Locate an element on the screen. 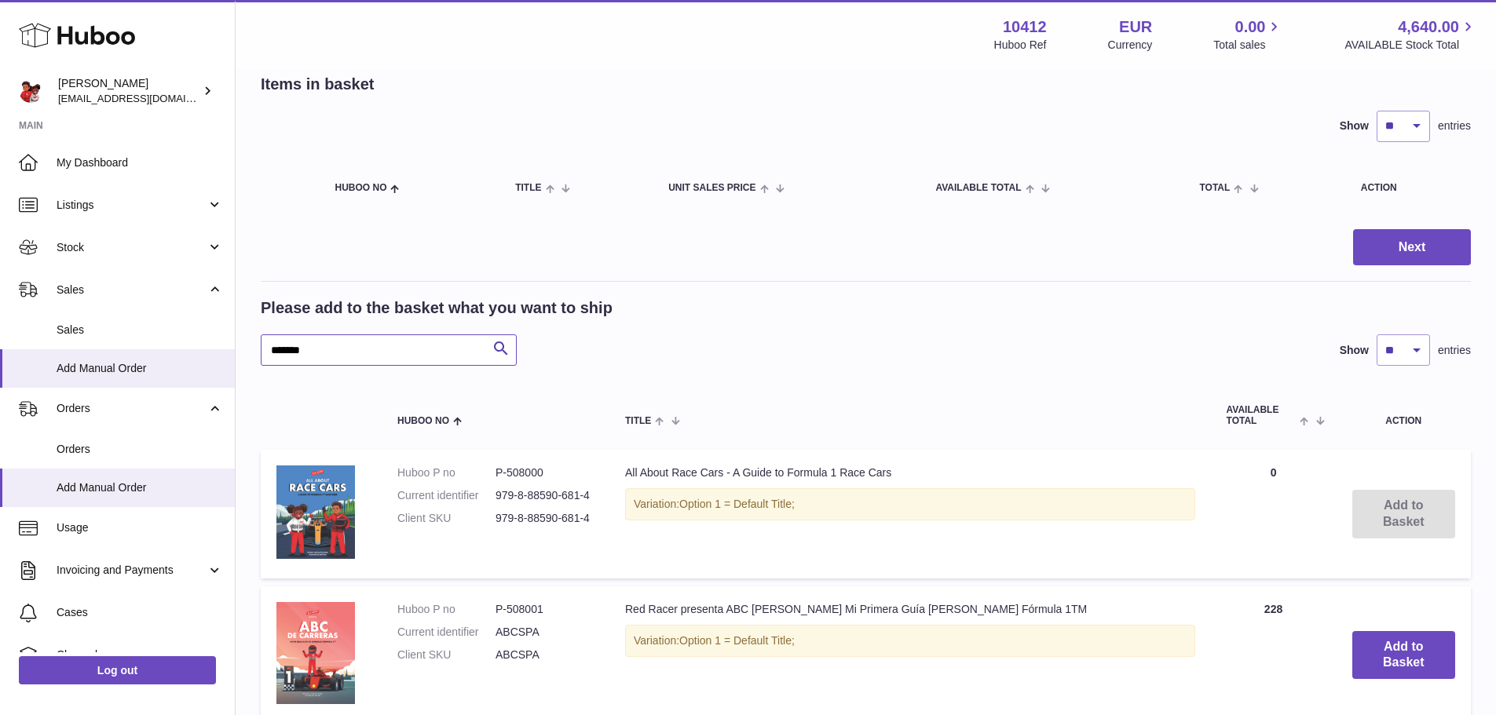 This screenshot has height=715, width=1496. div: Currency is located at coordinates (1130, 45).